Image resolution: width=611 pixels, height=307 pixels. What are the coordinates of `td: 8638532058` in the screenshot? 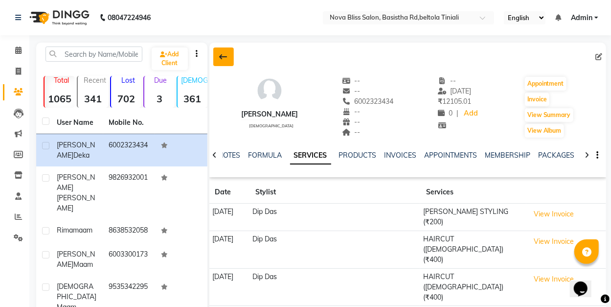 It's located at (129, 231).